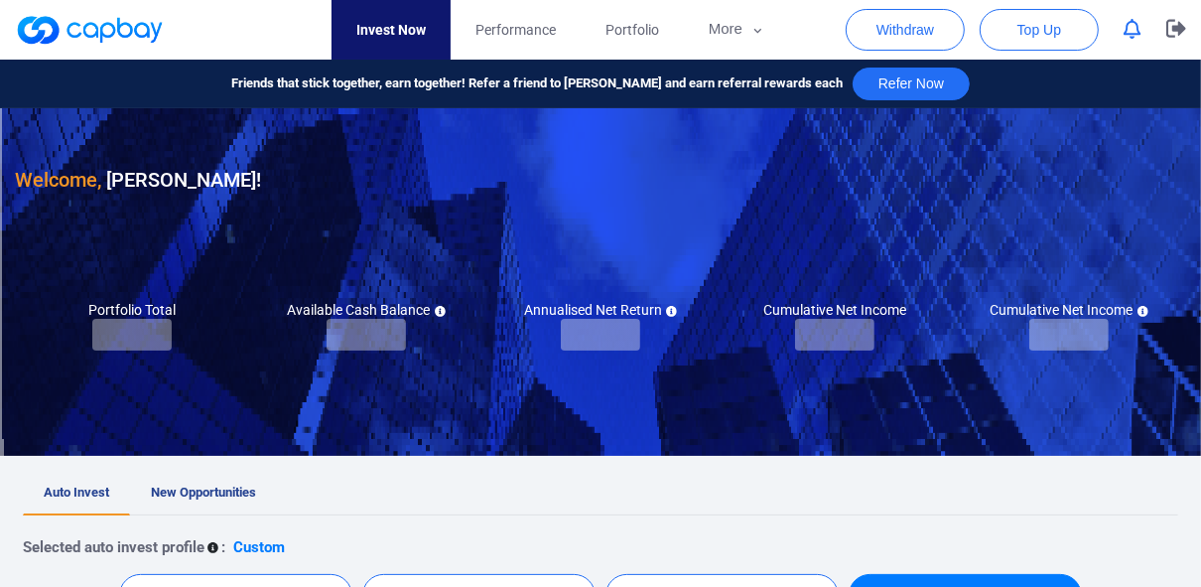 This screenshot has width=1201, height=587. Describe the element at coordinates (1039, 30) in the screenshot. I see `button: Top Up` at that location.